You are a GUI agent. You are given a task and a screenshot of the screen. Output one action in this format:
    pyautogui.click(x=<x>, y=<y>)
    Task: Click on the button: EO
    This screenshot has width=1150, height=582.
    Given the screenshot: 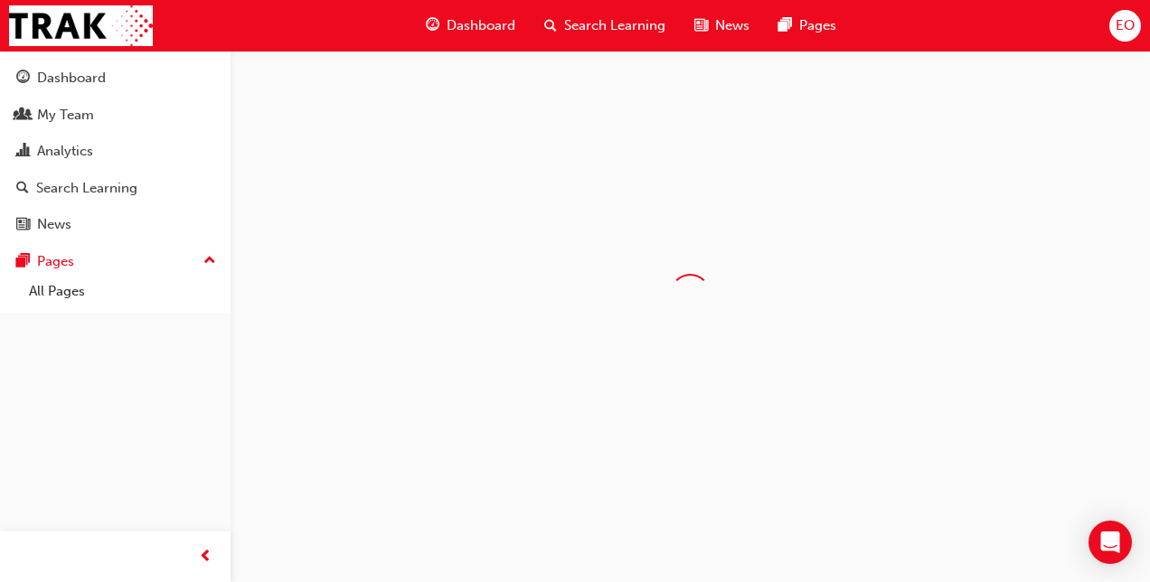 What is the action you would take?
    pyautogui.click(x=1125, y=25)
    